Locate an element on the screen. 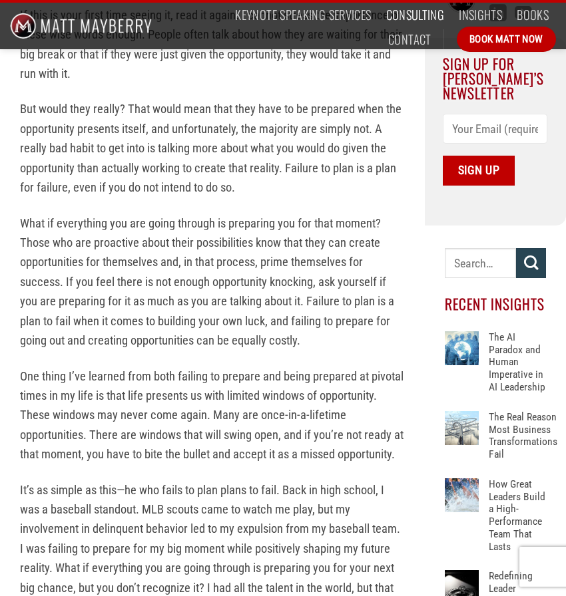  input: Search… is located at coordinates (480, 263).